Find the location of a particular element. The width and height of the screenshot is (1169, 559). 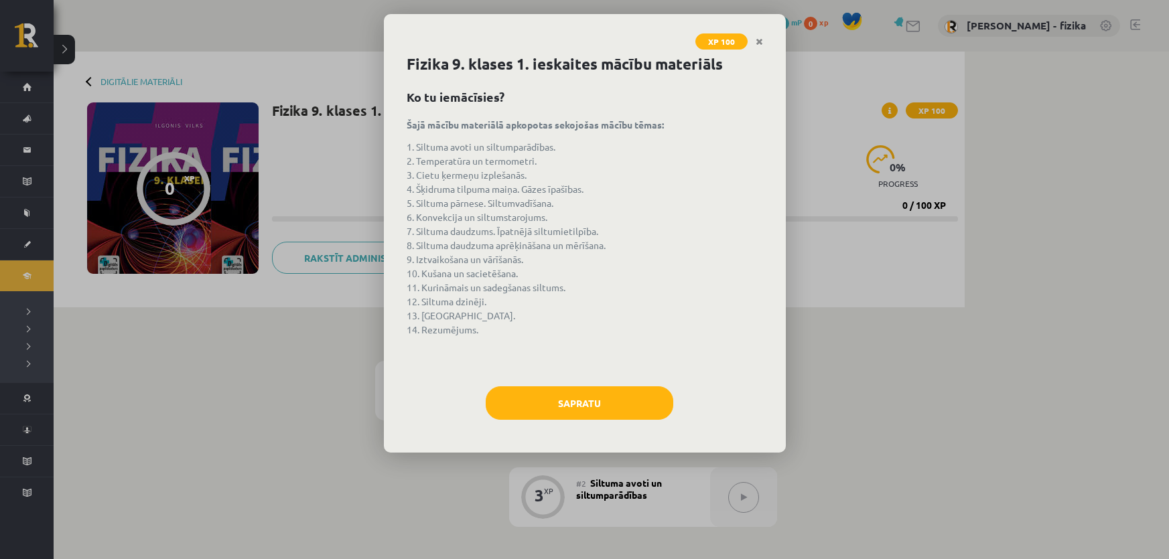

h1: Fizika 9. klases 1. ieskaites mācību materiāls is located at coordinates (585, 64).